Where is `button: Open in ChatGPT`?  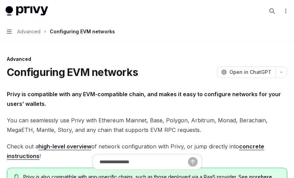
button: Open in ChatGPT is located at coordinates (246, 72).